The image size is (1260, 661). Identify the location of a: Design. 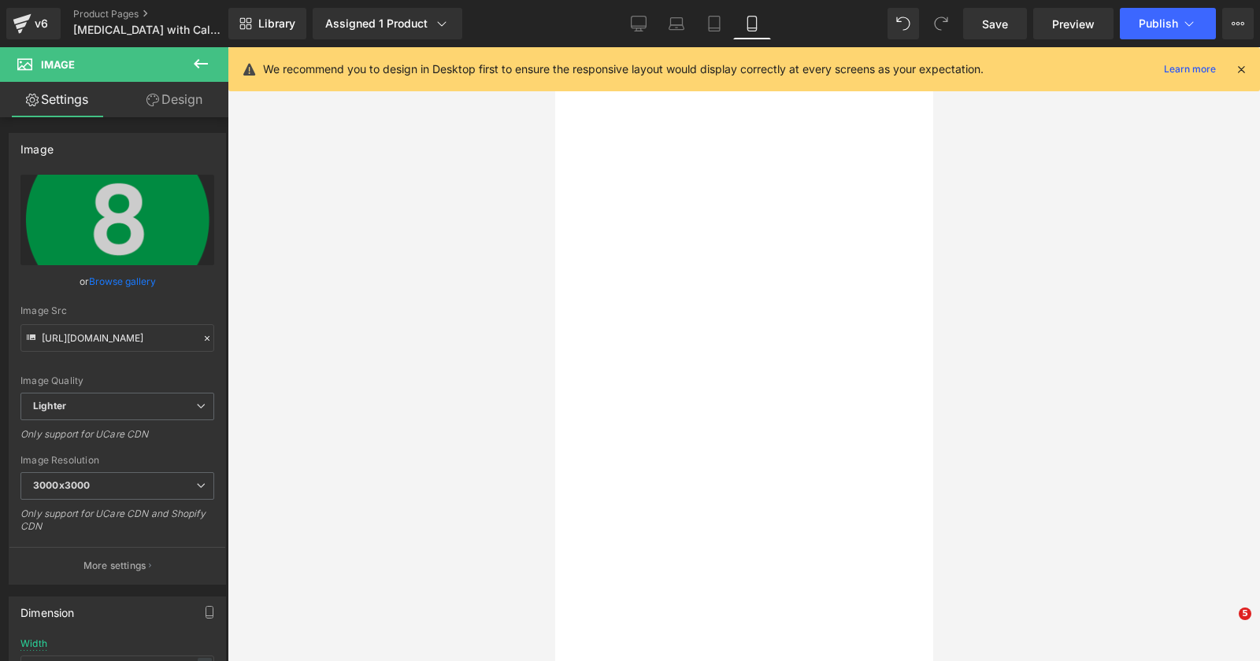
(174, 99).